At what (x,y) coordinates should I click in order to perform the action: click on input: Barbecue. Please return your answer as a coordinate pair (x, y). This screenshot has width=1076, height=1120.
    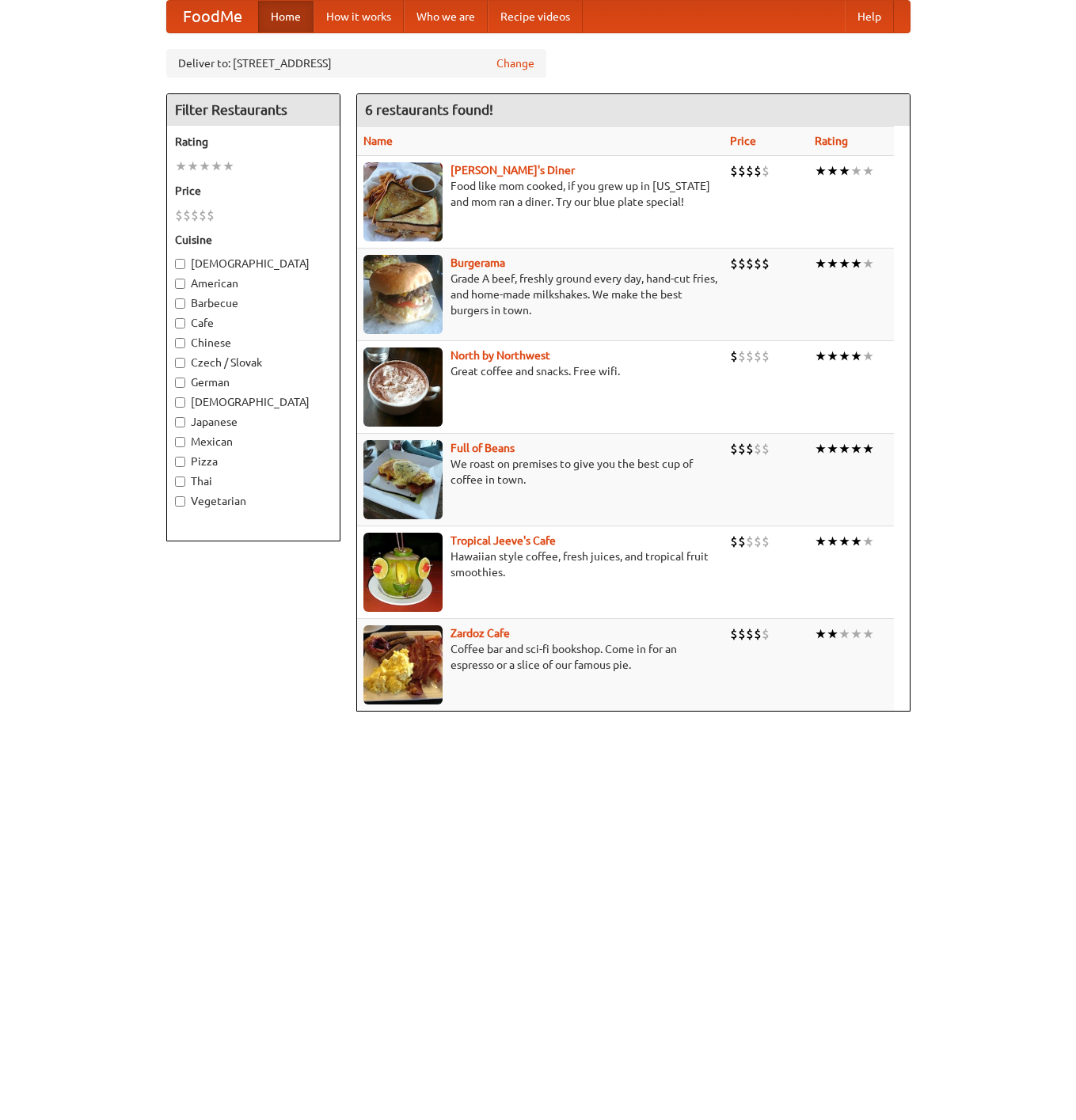
    Looking at the image, I should click on (179, 303).